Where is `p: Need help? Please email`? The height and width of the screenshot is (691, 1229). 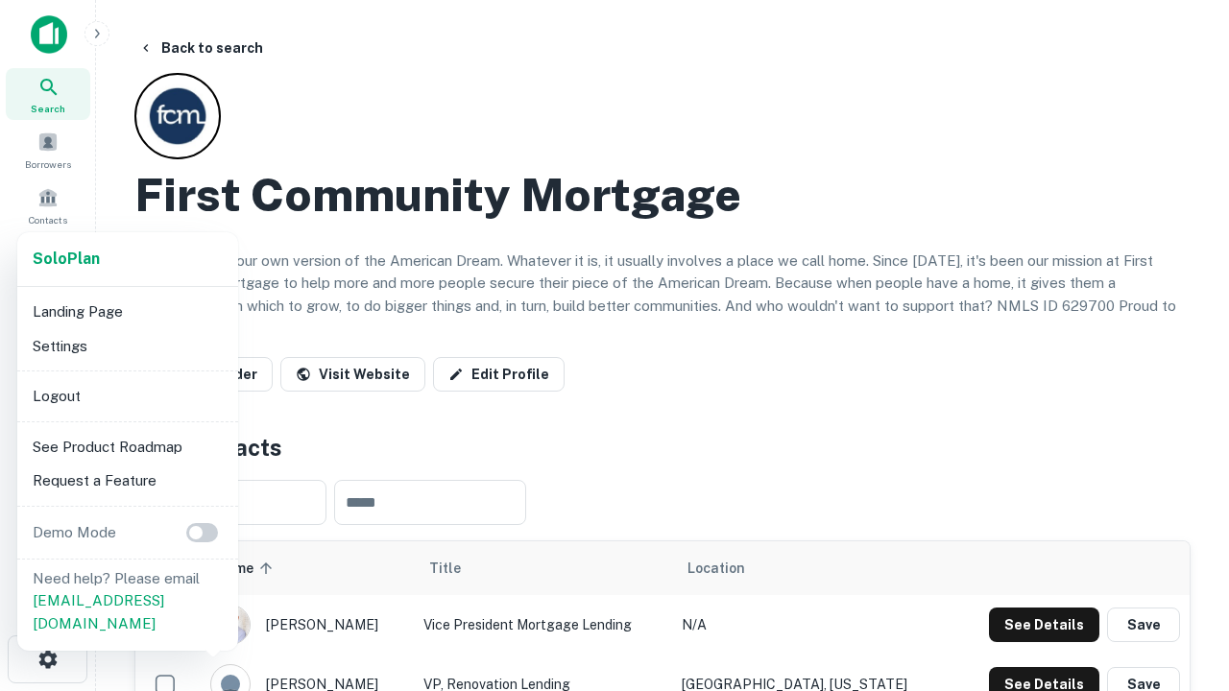 p: Need help? Please email is located at coordinates (128, 601).